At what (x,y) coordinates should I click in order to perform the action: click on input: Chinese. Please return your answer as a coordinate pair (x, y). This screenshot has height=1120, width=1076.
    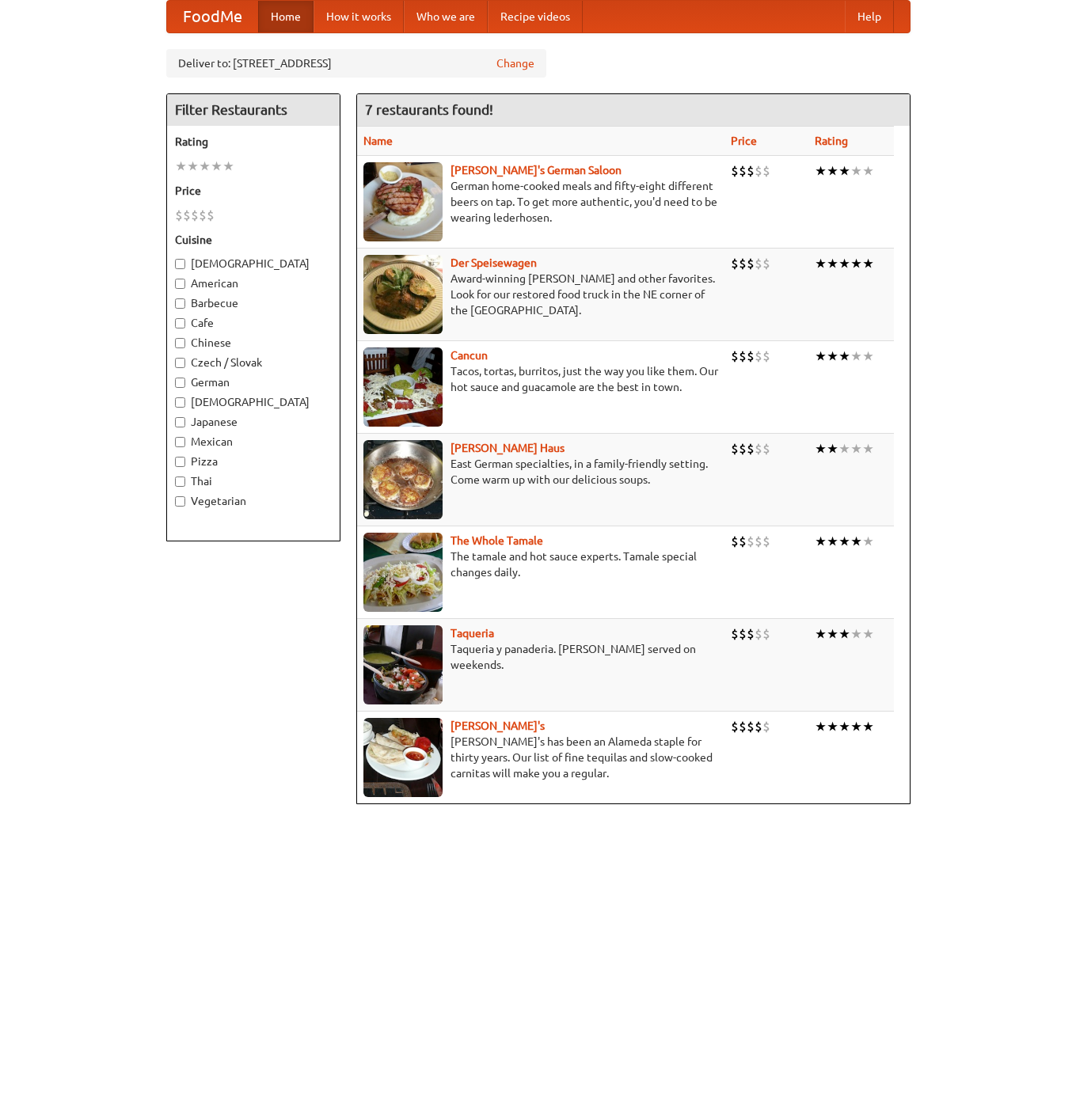
    Looking at the image, I should click on (180, 343).